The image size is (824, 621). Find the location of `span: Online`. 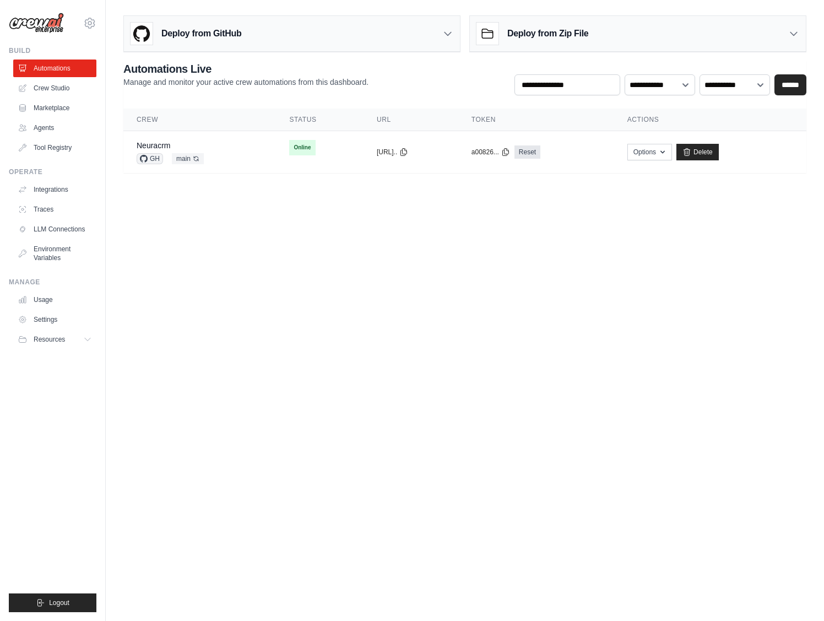

span: Online is located at coordinates (302, 148).